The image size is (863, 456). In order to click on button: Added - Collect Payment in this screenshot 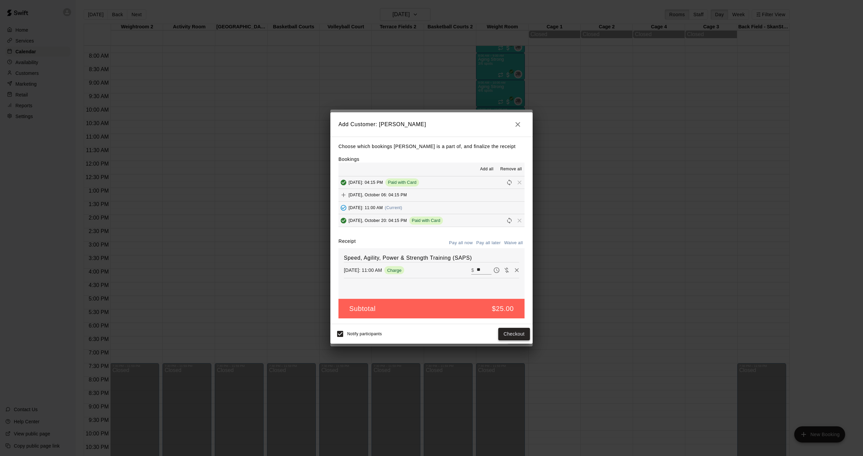, I will do `click(343, 208)`.